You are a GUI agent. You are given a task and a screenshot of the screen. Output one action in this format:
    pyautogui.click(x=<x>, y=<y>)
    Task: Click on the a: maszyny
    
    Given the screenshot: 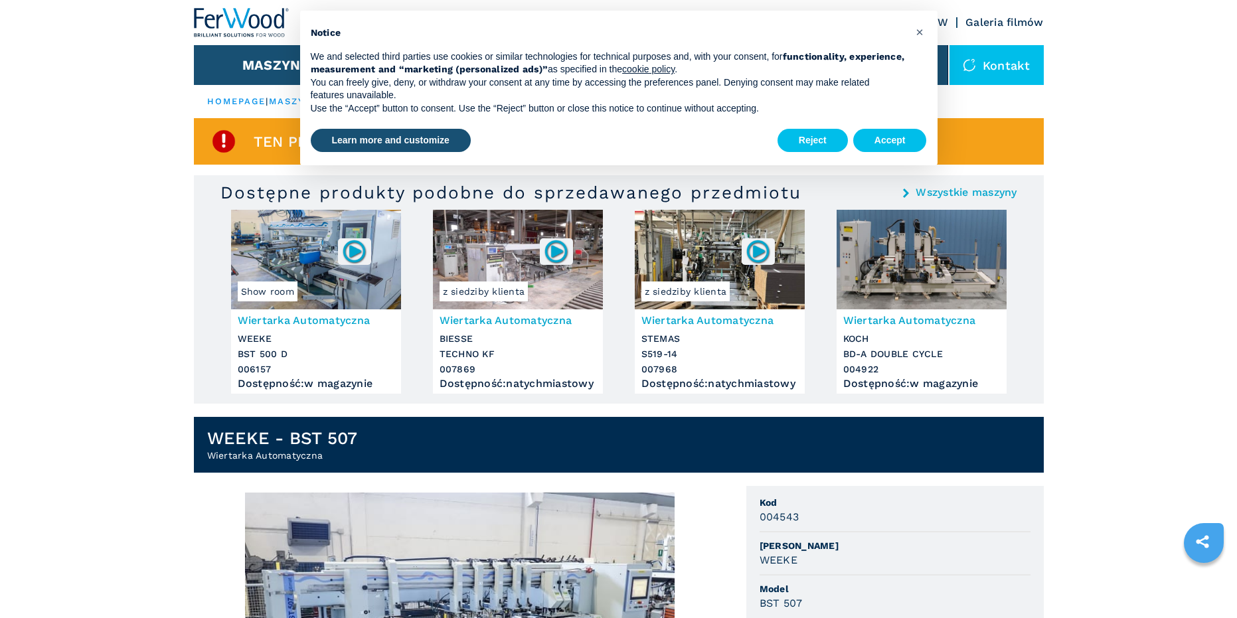 What is the action you would take?
    pyautogui.click(x=294, y=101)
    